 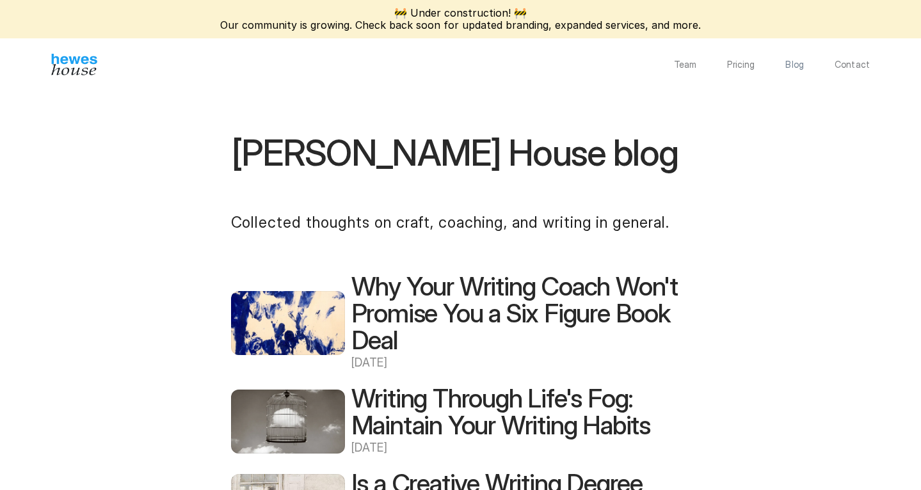 I want to click on p: Team, so click(x=686, y=65).